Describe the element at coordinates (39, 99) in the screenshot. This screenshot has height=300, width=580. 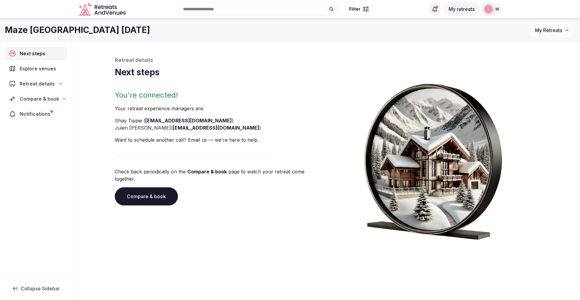
I see `span: Compare & book` at that location.